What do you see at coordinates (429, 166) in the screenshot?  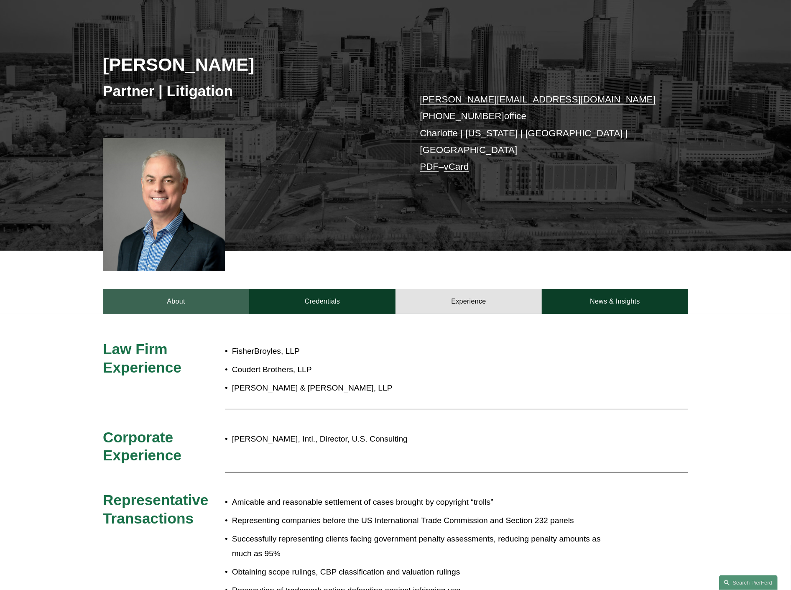 I see `a: PDF` at bounding box center [429, 166].